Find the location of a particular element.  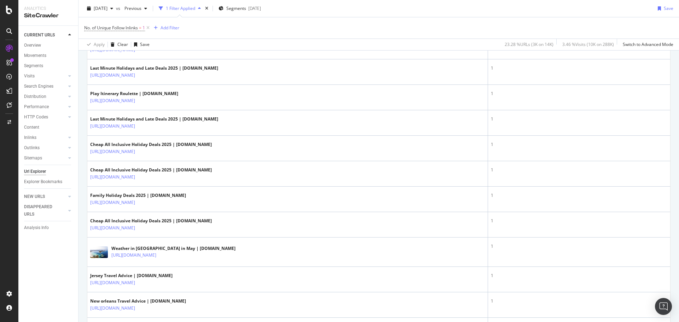

a: Segments is located at coordinates (48, 66).